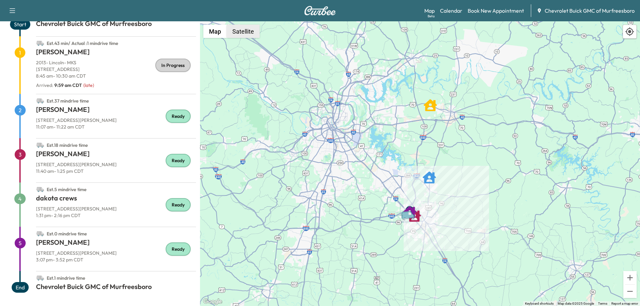 Image resolution: width=640 pixels, height=306 pixels. Describe the element at coordinates (89, 85) in the screenshot. I see `span: ( late )` at that location.